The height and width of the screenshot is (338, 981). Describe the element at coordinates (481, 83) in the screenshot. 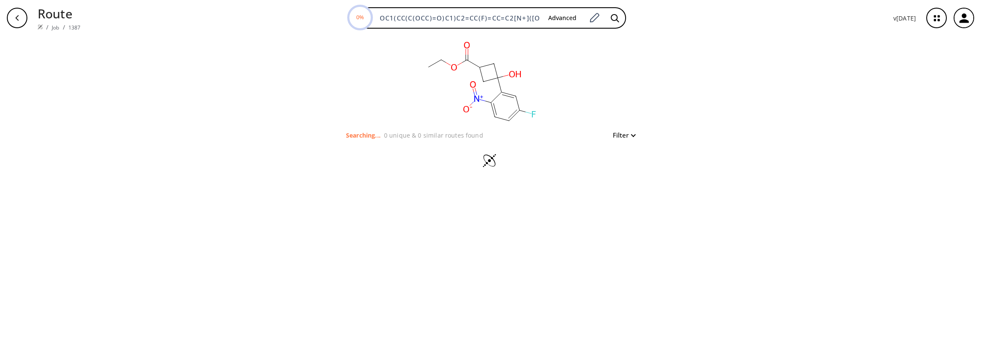

I see `svg: OC1(CC(C(OCC)=O)C1)C2=CC(F)=CC=C2[N+]([O-])=O` at that location.